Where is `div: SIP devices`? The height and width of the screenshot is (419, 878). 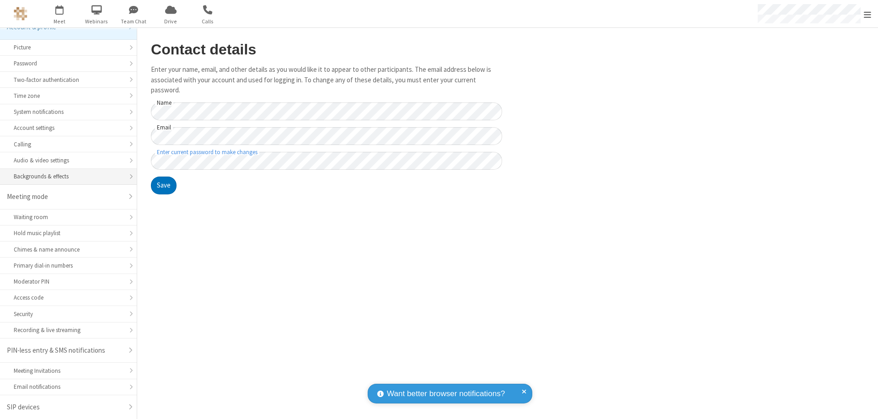
div: SIP devices is located at coordinates (65, 407).